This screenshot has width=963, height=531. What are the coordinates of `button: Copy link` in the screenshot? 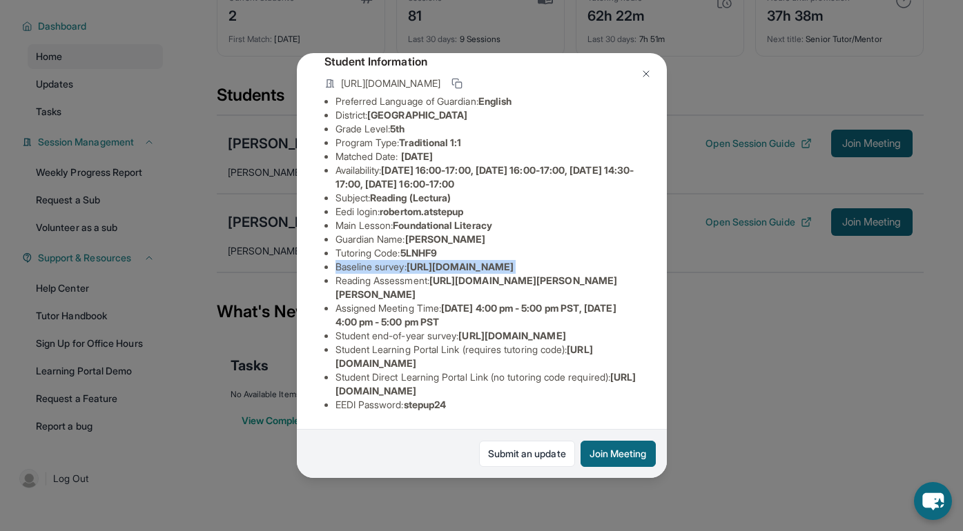 It's located at (457, 84).